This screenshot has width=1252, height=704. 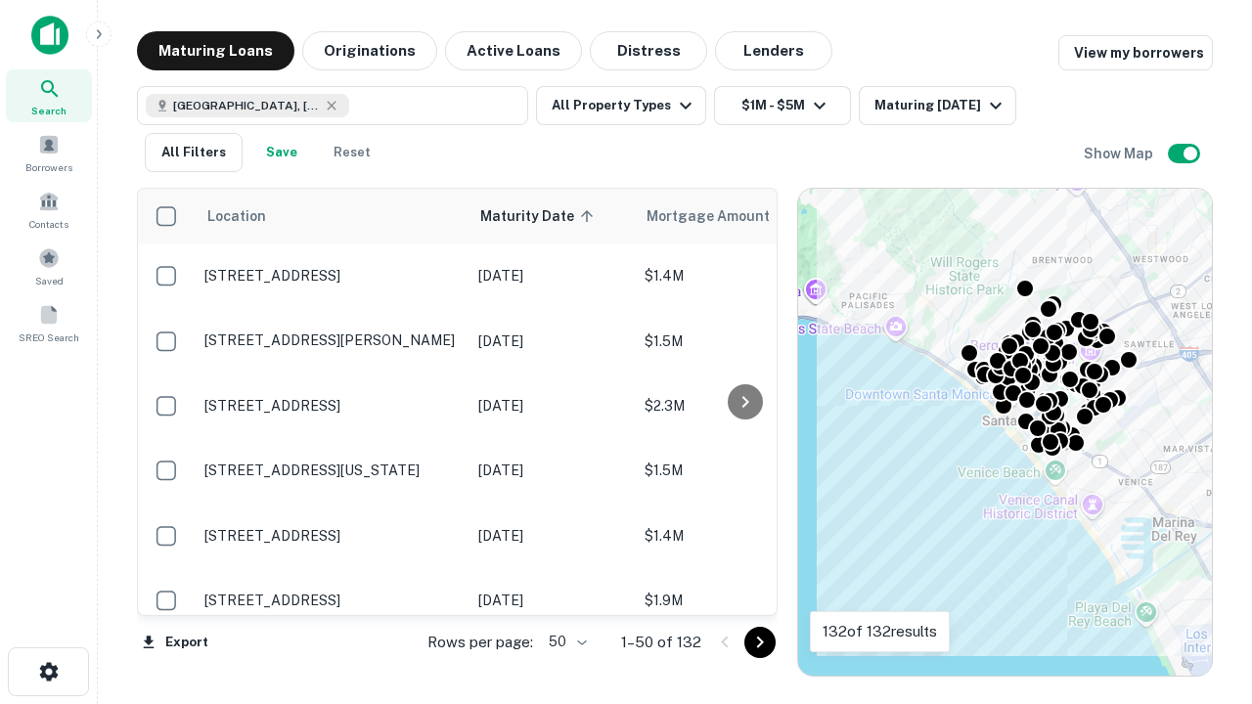 I want to click on button: Maturing Loans, so click(x=215, y=51).